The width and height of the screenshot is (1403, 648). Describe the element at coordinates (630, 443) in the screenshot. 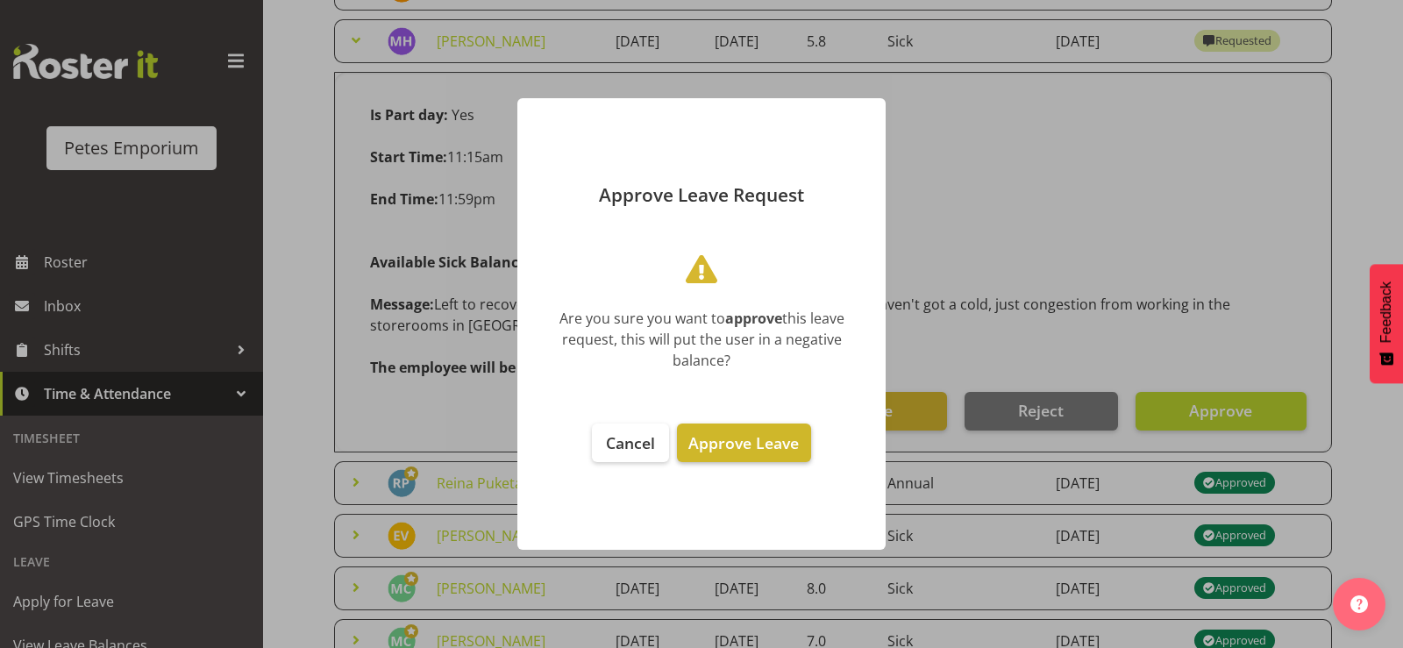

I see `button: Cancel` at that location.